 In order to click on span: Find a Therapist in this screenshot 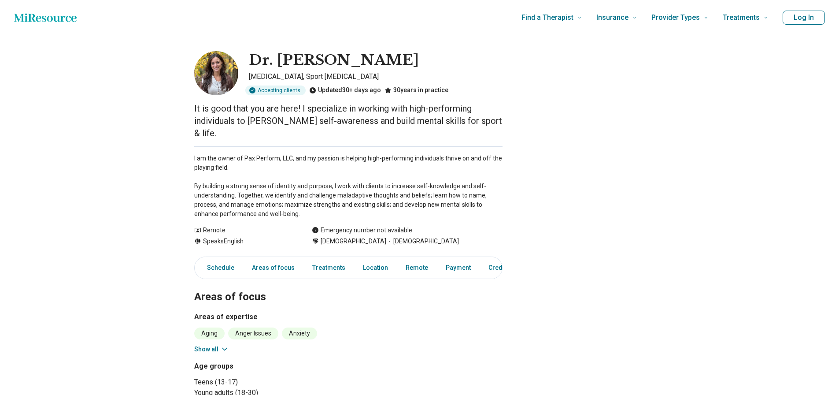, I will do `click(548, 18)`.